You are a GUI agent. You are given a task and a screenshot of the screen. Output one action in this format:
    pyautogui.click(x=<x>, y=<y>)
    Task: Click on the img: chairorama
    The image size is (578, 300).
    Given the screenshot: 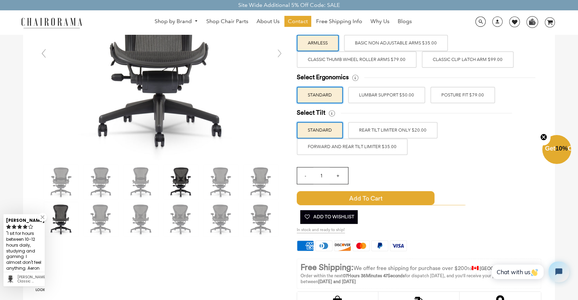 What is the action you would take?
    pyautogui.click(x=52, y=22)
    